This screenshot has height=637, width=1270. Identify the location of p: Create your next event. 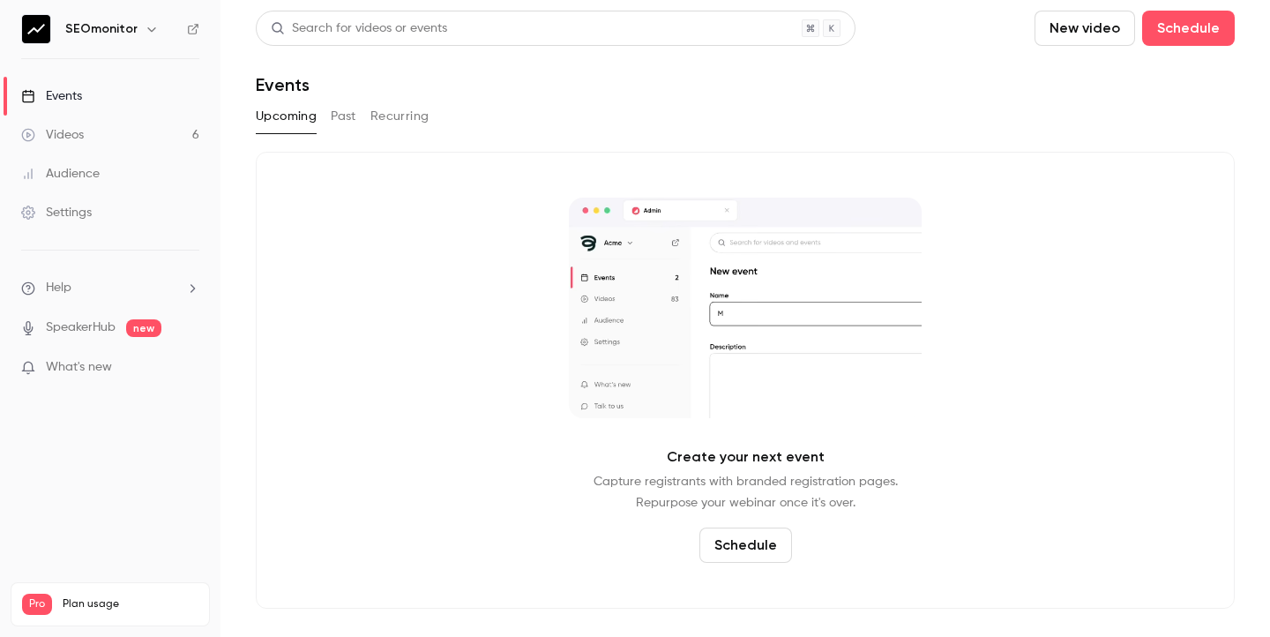
(745, 457).